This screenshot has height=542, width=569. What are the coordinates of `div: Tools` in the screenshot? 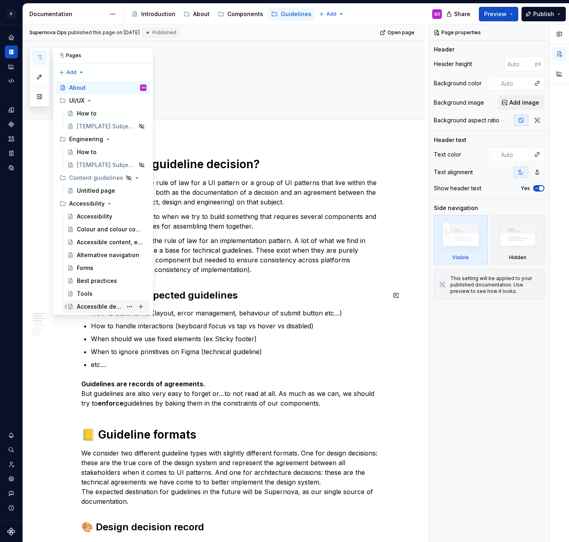 It's located at (84, 294).